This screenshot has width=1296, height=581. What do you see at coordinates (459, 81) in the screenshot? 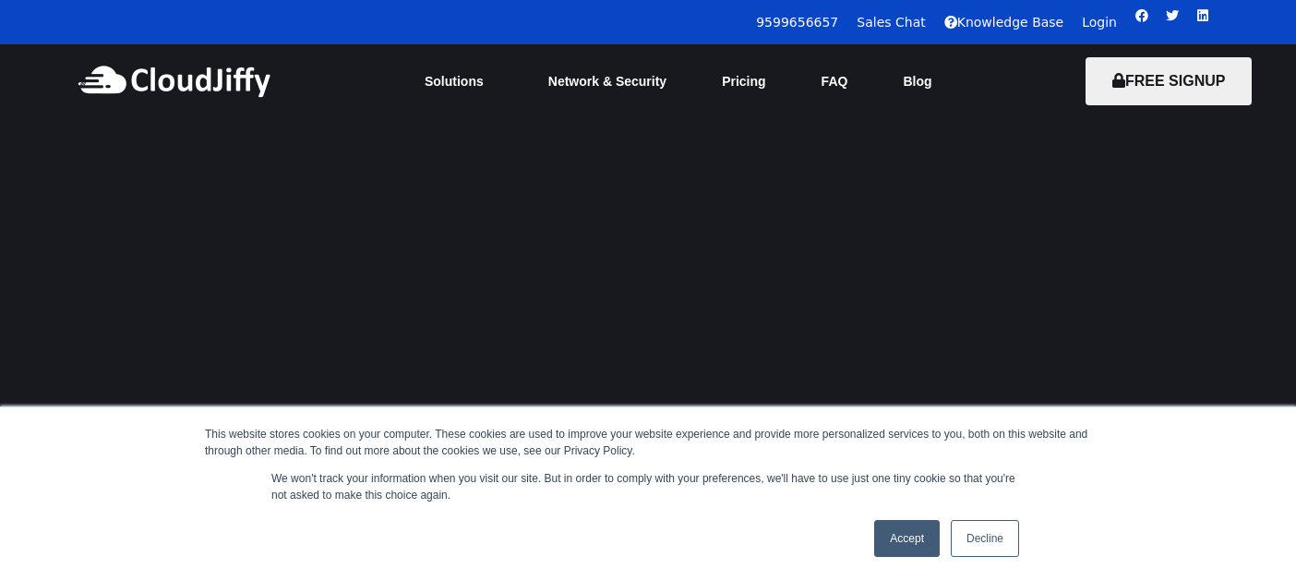
I see `a: Solutions` at bounding box center [459, 81].